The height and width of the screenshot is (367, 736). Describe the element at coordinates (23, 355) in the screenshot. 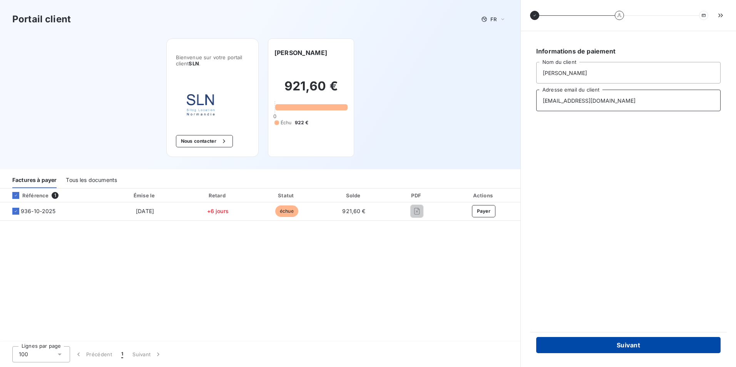

I see `span: 100` at that location.